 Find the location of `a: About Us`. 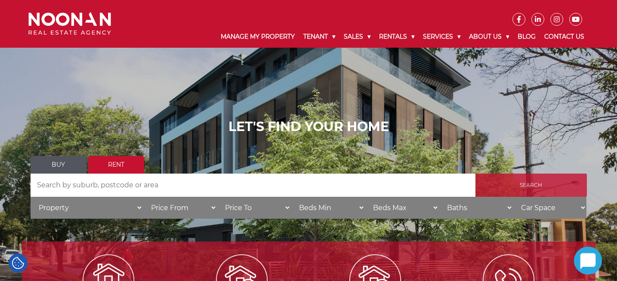

a: About Us is located at coordinates (488, 37).